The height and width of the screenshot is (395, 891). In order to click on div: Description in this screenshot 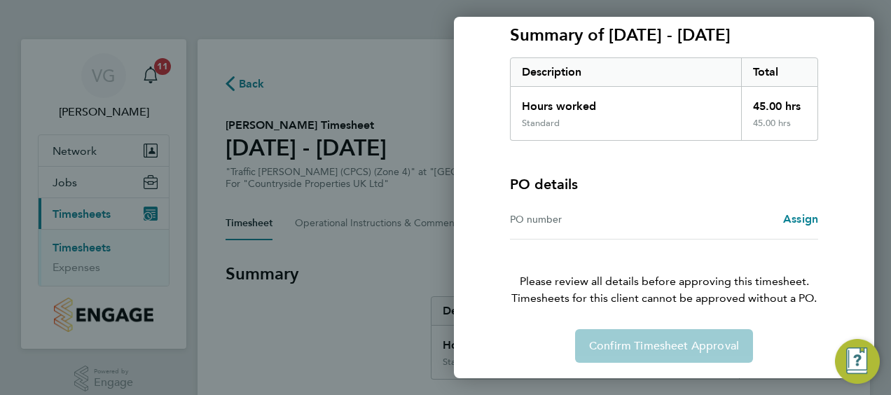, I will do `click(626, 72)`.